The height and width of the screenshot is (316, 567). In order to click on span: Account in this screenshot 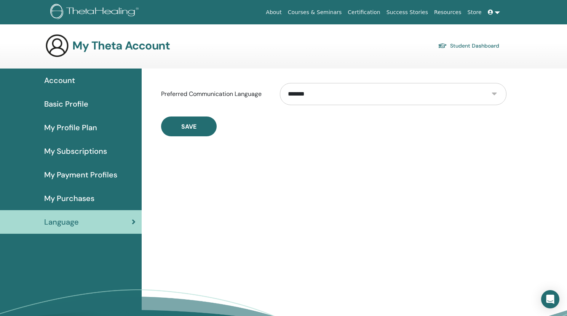, I will do `click(59, 80)`.